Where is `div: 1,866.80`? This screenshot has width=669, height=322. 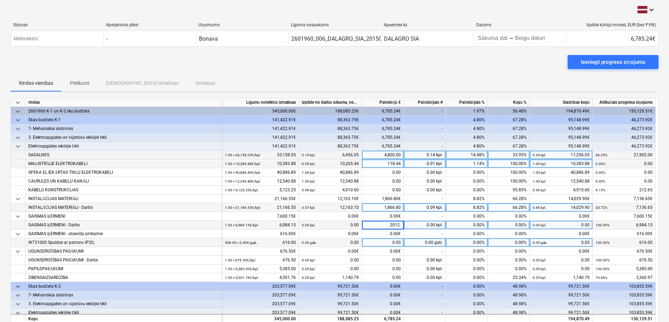
div: 1,866.80 is located at coordinates (383, 207).